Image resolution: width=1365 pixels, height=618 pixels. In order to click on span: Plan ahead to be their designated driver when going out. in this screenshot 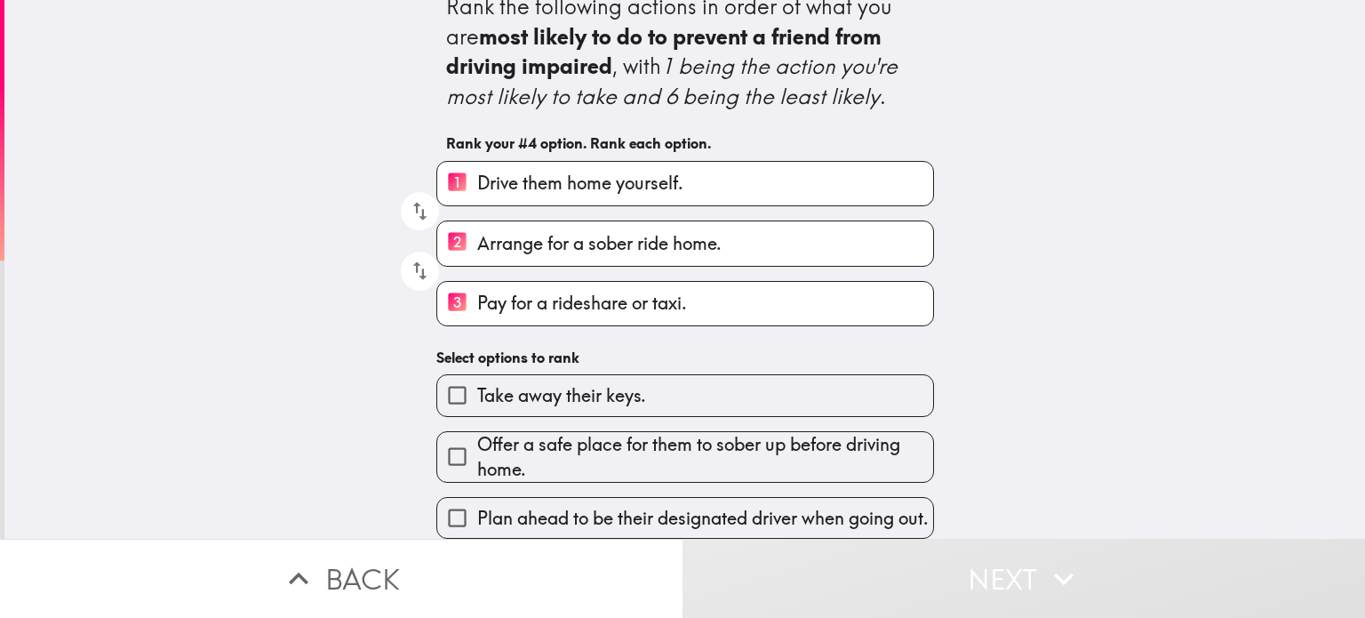, I will do `click(703, 518)`.